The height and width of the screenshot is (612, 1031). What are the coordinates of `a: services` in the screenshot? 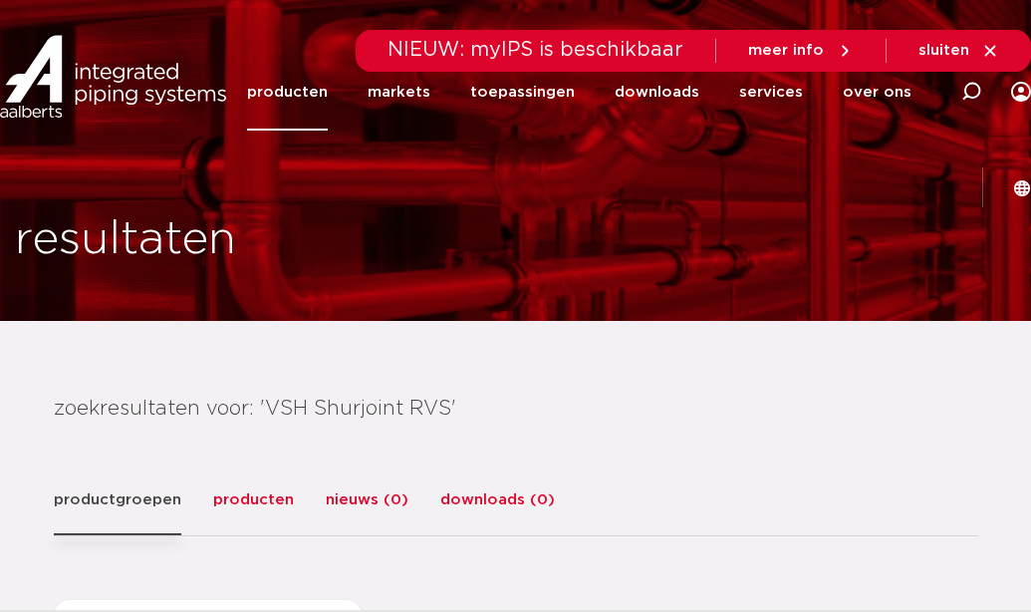 It's located at (771, 92).